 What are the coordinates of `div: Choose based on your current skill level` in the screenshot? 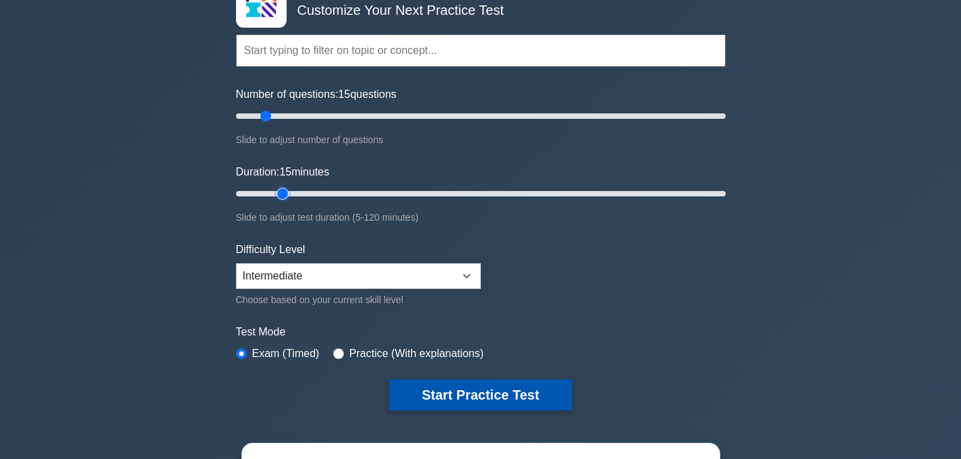 It's located at (358, 299).